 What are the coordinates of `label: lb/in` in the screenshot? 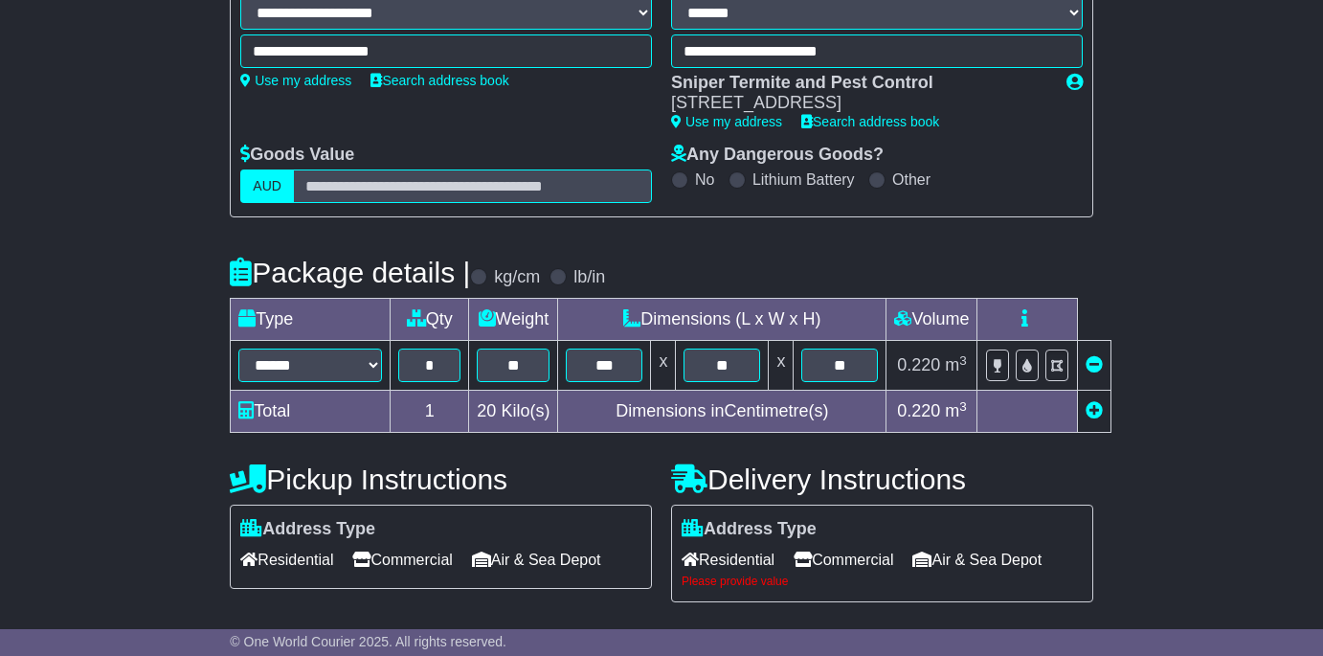 It's located at (589, 278).